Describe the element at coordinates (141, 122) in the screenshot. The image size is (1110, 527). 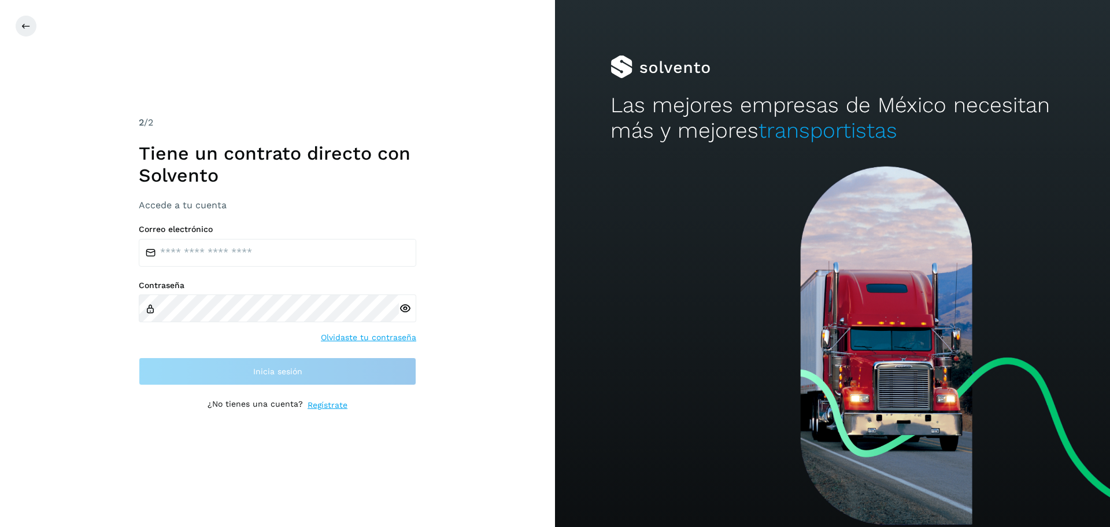
I see `span: 2` at that location.